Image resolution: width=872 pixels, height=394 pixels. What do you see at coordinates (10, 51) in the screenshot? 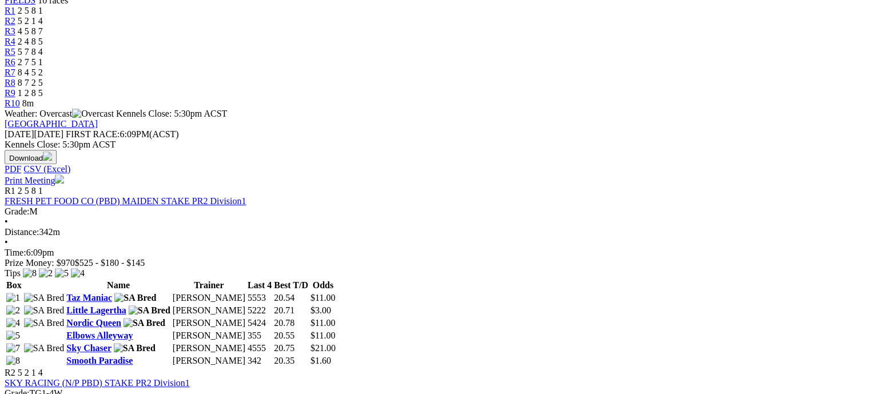
I see `a: R5` at bounding box center [10, 51].